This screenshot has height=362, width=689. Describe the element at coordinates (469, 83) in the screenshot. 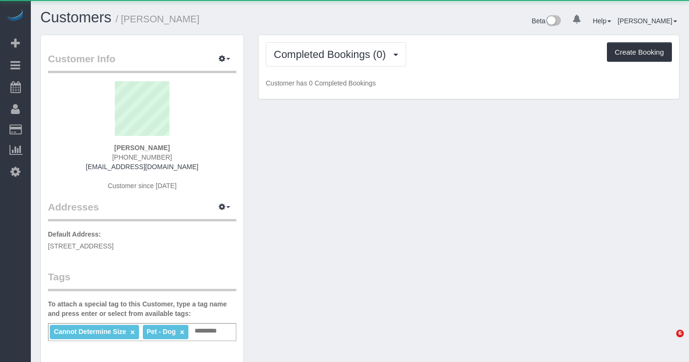

I see `p: Customer has 0 Completed Bookings` at that location.